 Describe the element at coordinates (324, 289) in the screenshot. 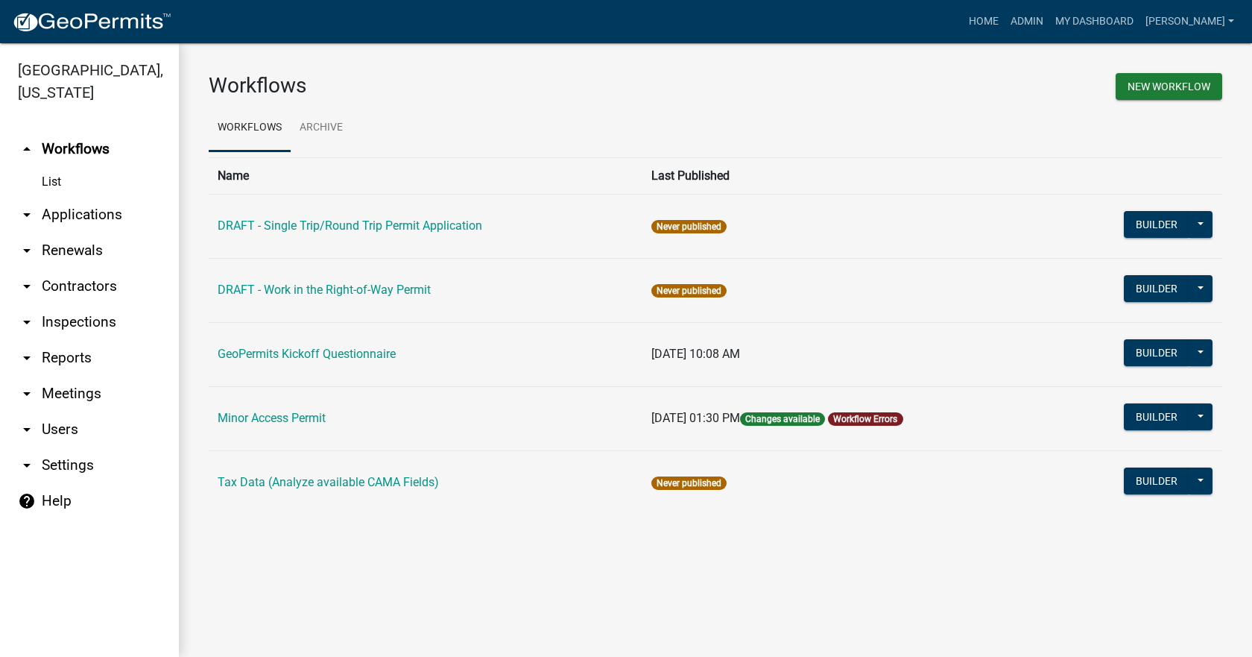

I see `a: DRAFT - Work in the Right-of-Way Permit` at that location.